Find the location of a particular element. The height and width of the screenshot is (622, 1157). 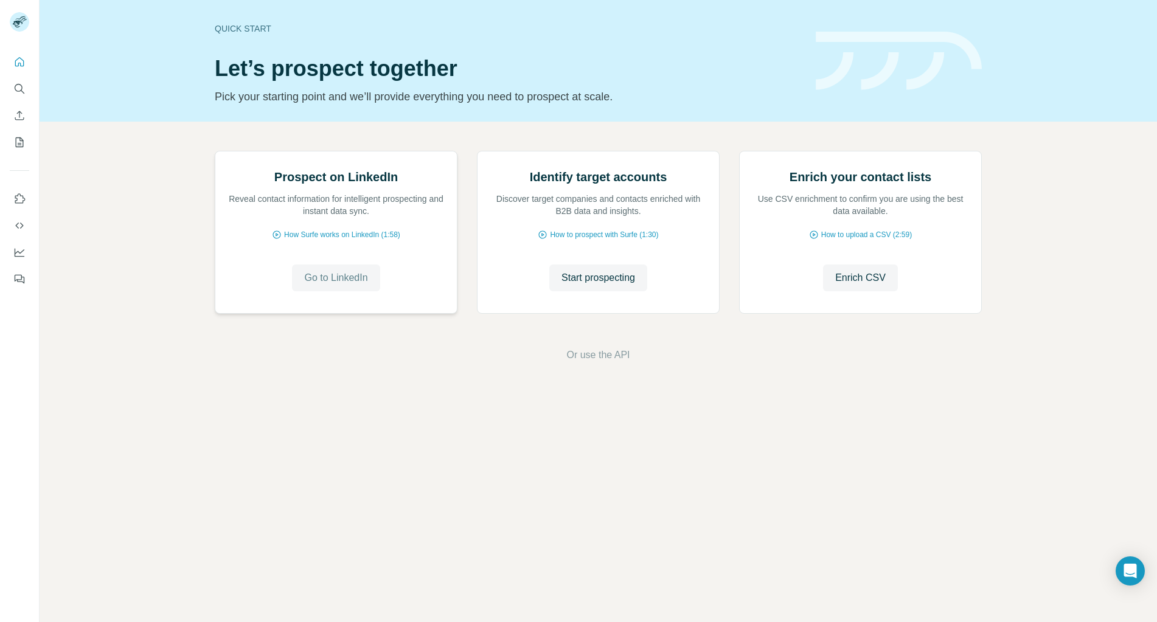

h2: Prospect on LinkedIn is located at coordinates (336, 177).